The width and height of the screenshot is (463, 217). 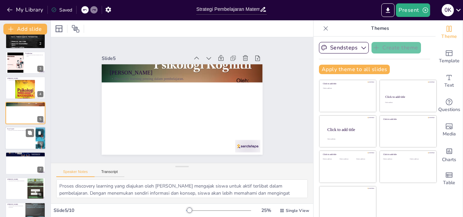 I want to click on div: Slide 5 / 10, so click(x=120, y=210).